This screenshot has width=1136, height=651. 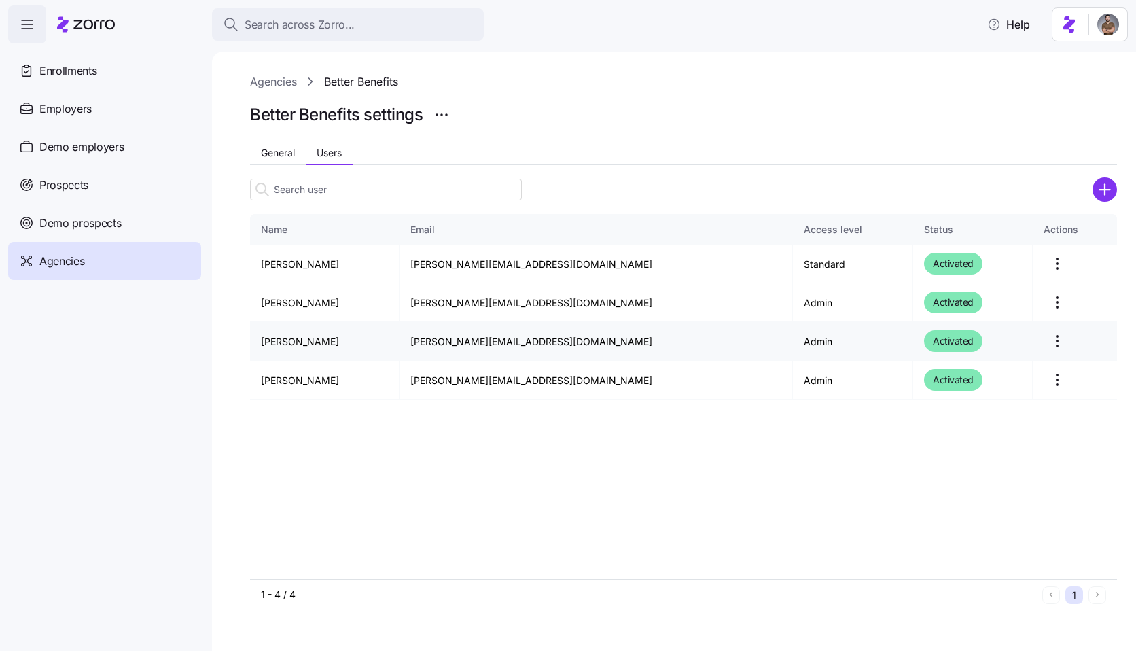 I want to click on a: Prospects, so click(x=105, y=185).